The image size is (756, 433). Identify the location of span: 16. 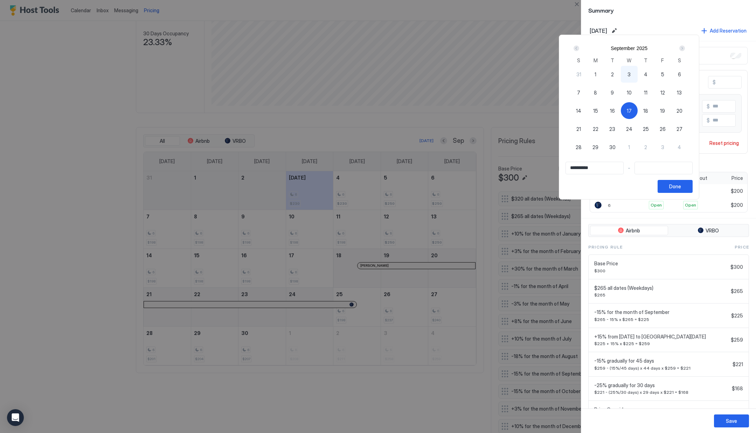
(612, 111).